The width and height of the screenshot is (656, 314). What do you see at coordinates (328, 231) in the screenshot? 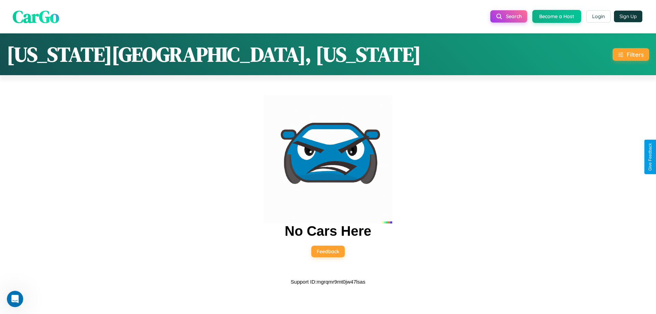
I see `h2: No Cars Here` at bounding box center [328, 231].